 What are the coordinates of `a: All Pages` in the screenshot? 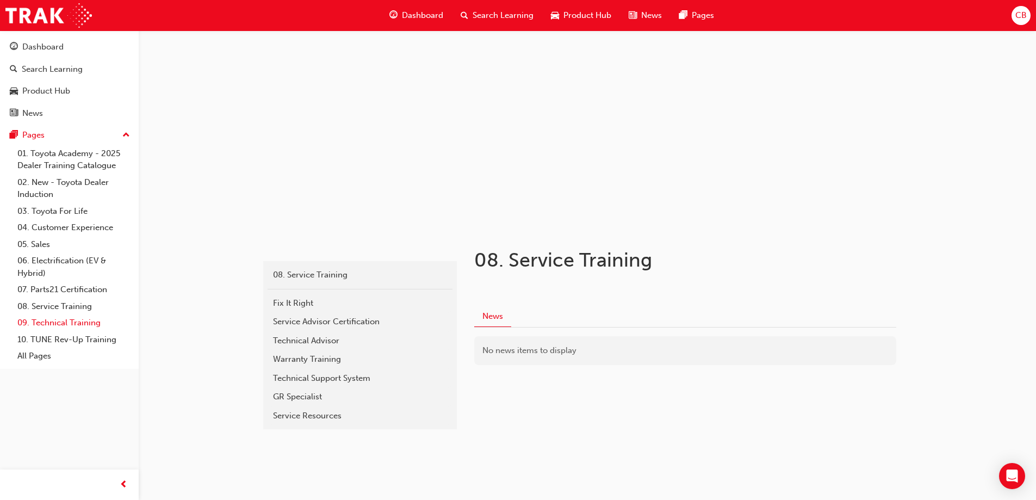 It's located at (73, 356).